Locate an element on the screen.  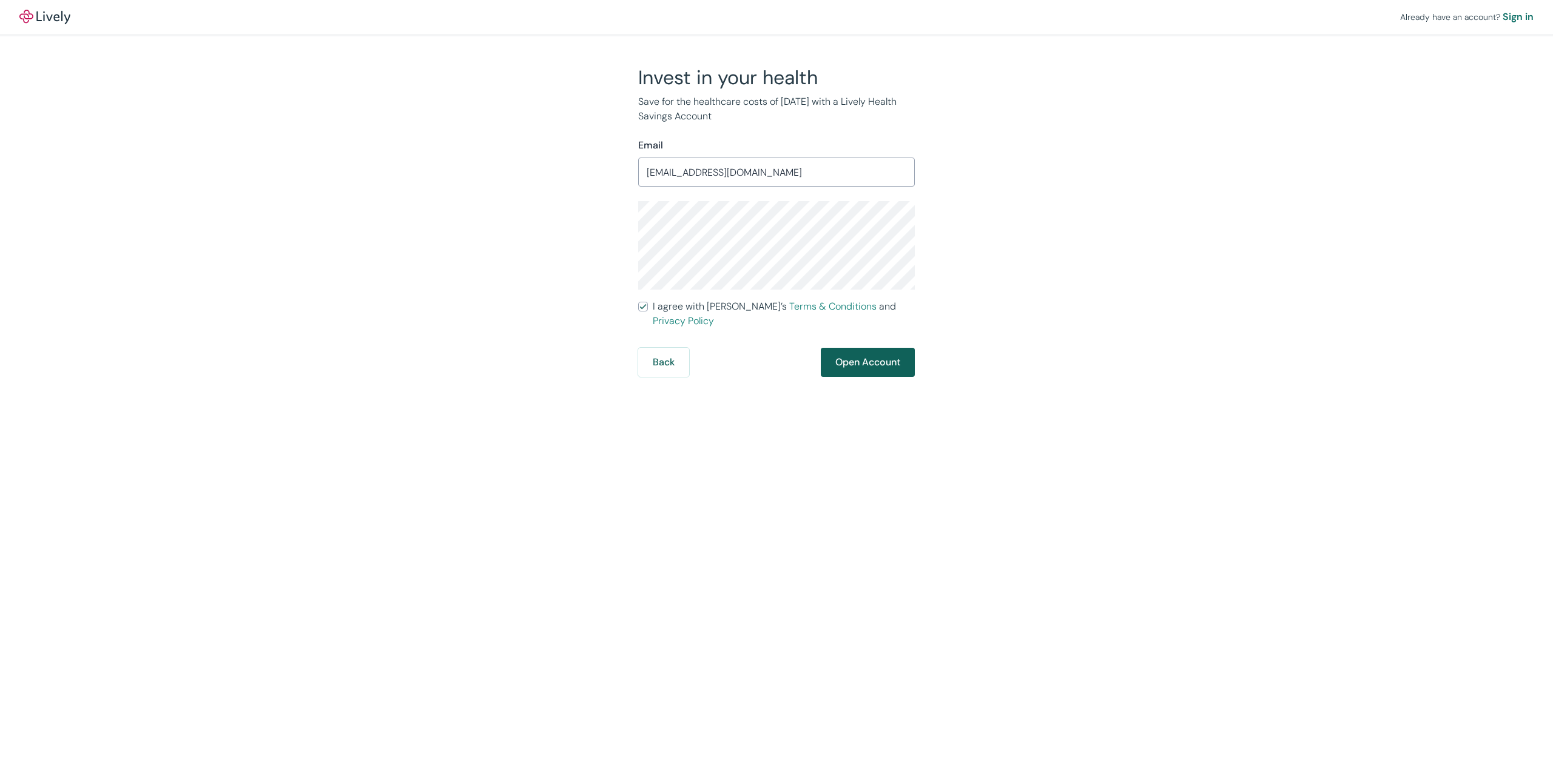
a: Privacy Policy is located at coordinates (683, 320).